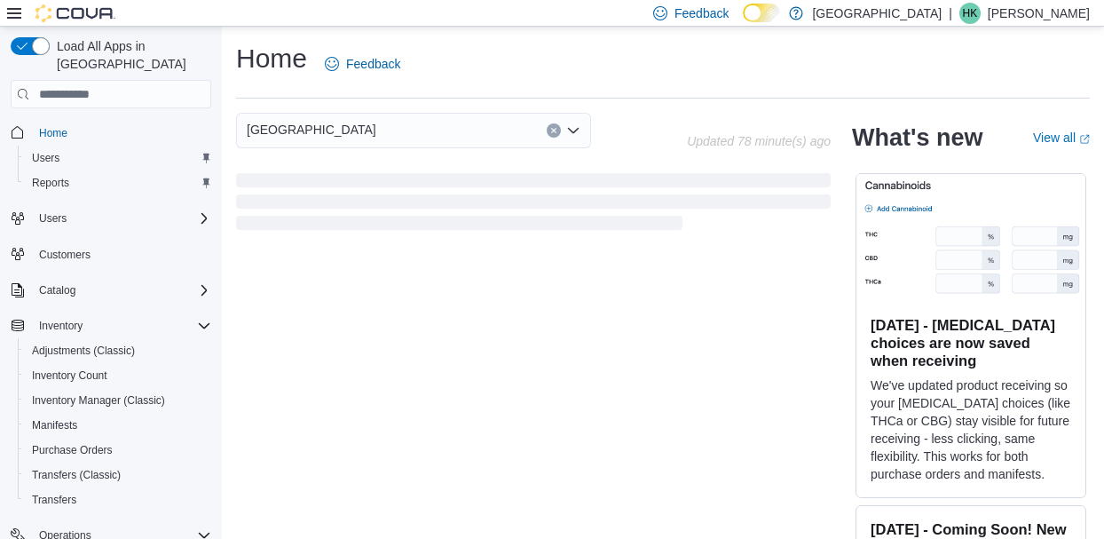 The width and height of the screenshot is (1104, 539). Describe the element at coordinates (743, 22) in the screenshot. I see `span: Dark Mode` at that location.